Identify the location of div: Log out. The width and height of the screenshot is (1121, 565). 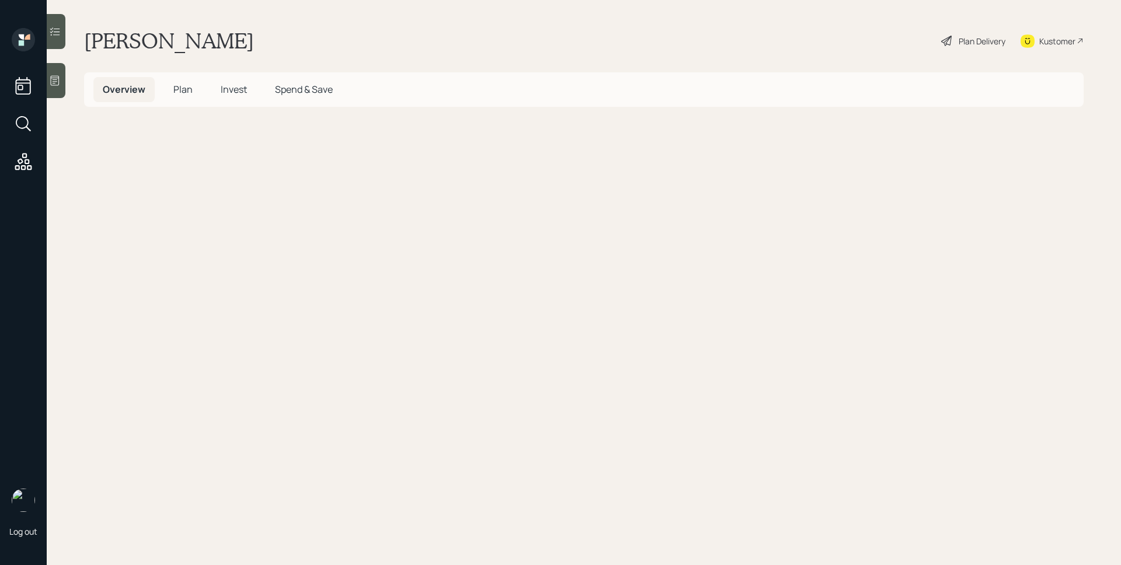
(23, 531).